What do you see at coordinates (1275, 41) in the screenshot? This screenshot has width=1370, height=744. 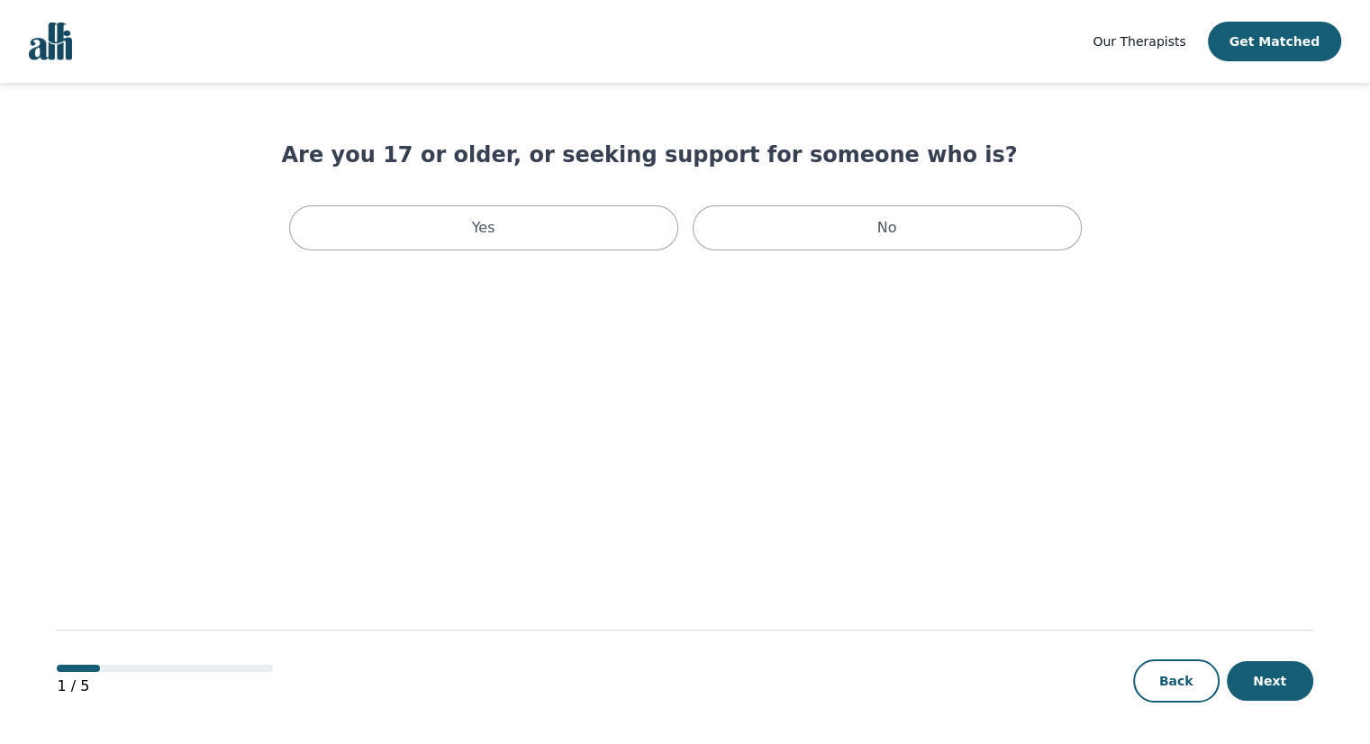 I see `a: Get Matched` at bounding box center [1275, 41].